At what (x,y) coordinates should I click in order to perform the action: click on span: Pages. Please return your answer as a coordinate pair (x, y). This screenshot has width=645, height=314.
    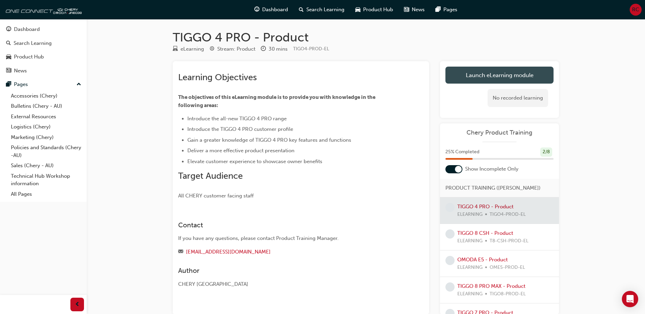
    Looking at the image, I should click on (450, 10).